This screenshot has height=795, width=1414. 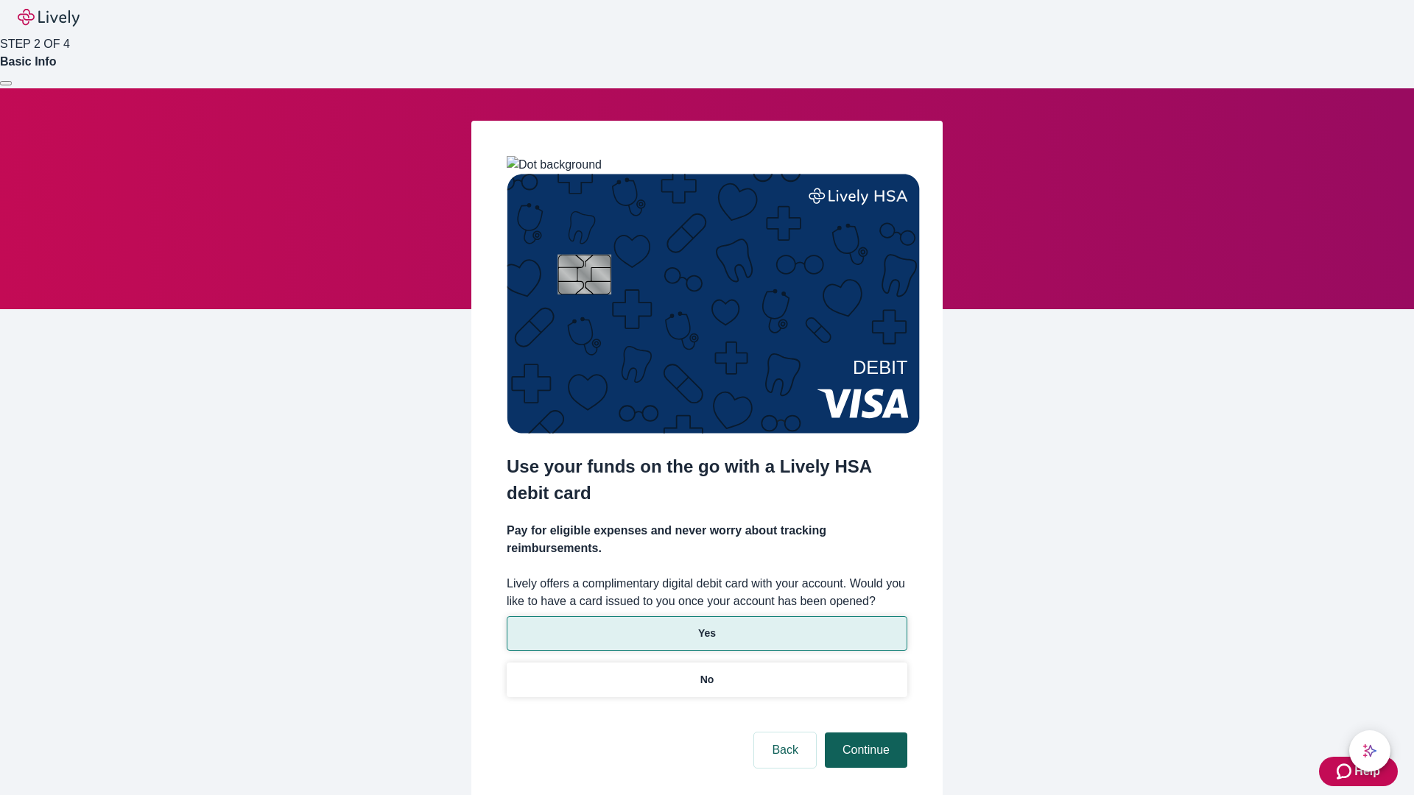 What do you see at coordinates (785, 750) in the screenshot?
I see `button: Back` at bounding box center [785, 750].